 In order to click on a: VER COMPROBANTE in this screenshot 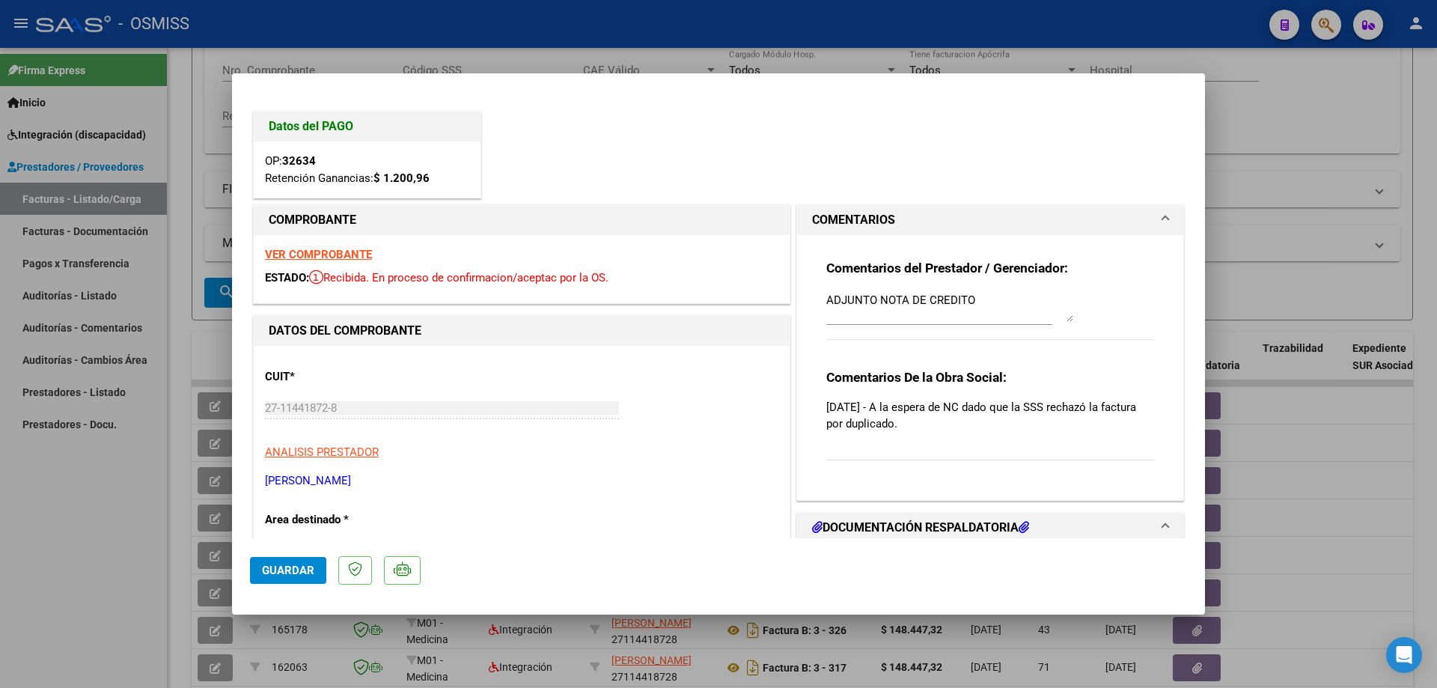, I will do `click(318, 254)`.